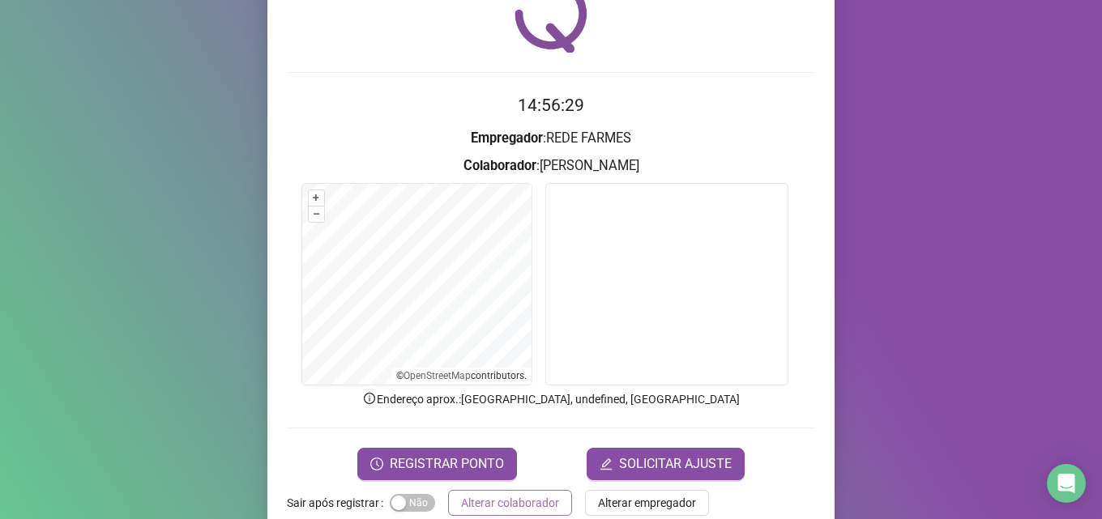 The image size is (1102, 519). Describe the element at coordinates (338, 503) in the screenshot. I see `label: Sair após registrar` at that location.